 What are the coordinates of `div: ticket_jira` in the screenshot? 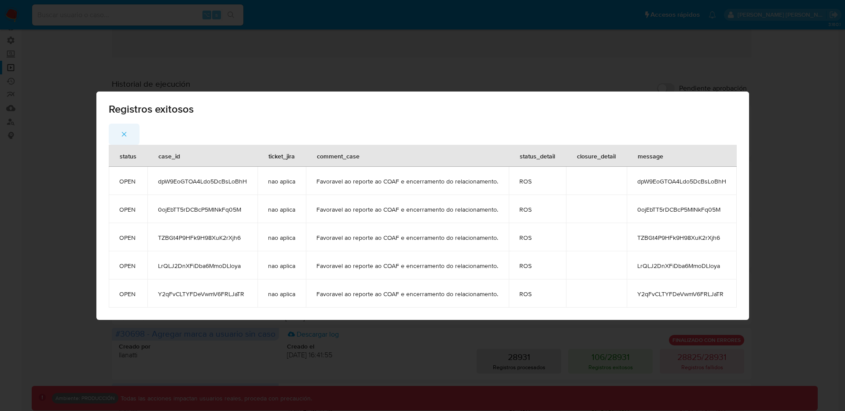 It's located at (282, 156).